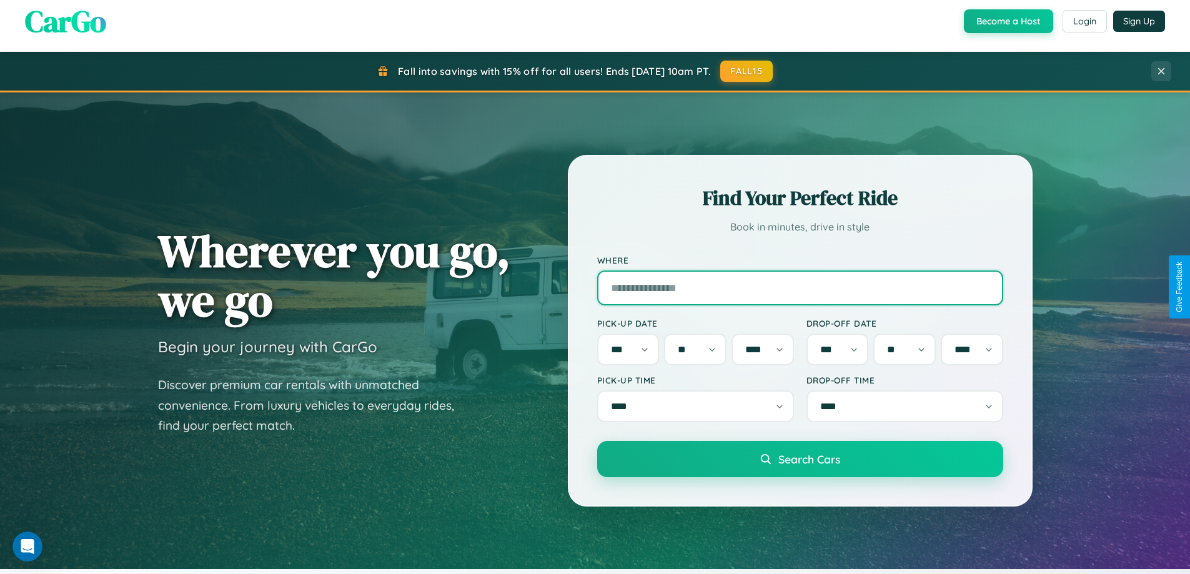  What do you see at coordinates (800, 198) in the screenshot?
I see `h2: Find Your Perfect Ride` at bounding box center [800, 198].